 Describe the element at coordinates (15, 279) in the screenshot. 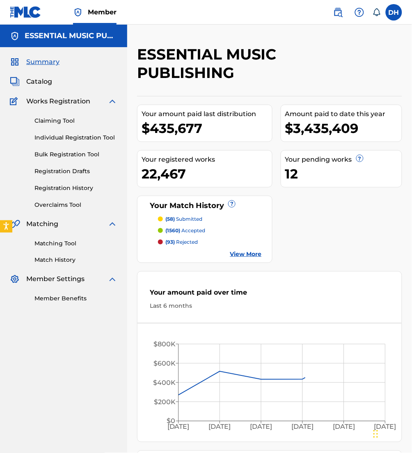

I see `img: Member Settings` at that location.